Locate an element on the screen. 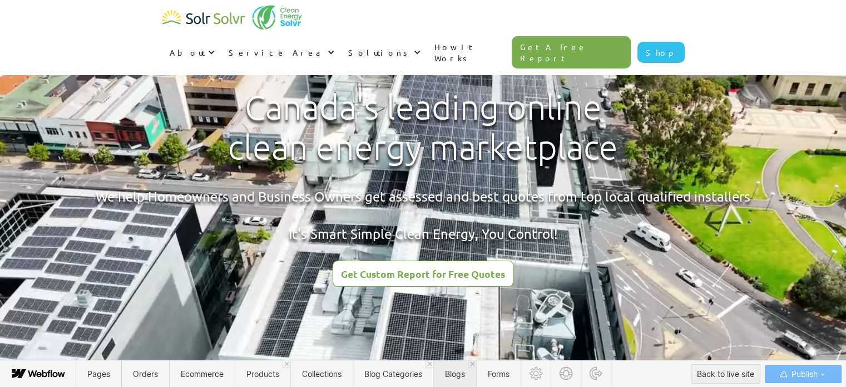 The width and height of the screenshot is (846, 387). div: Get Custom Report for Free Quotes is located at coordinates (423, 274).